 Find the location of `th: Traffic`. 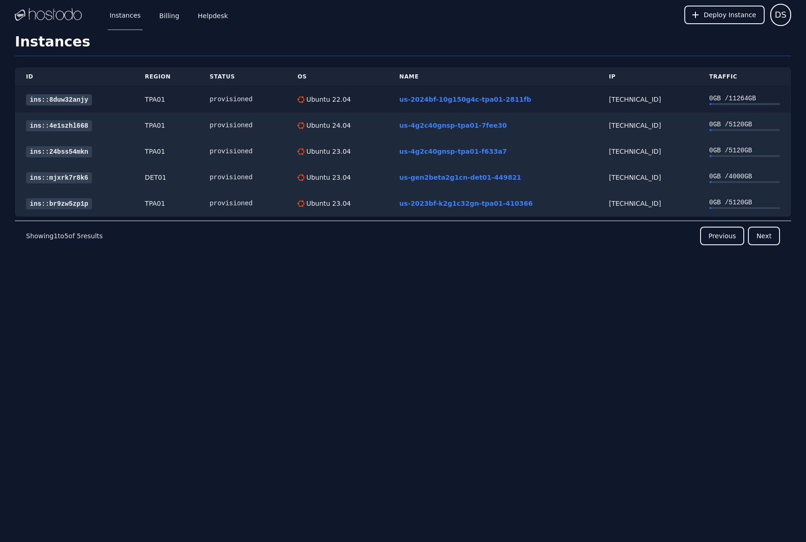

th: Traffic is located at coordinates (745, 77).